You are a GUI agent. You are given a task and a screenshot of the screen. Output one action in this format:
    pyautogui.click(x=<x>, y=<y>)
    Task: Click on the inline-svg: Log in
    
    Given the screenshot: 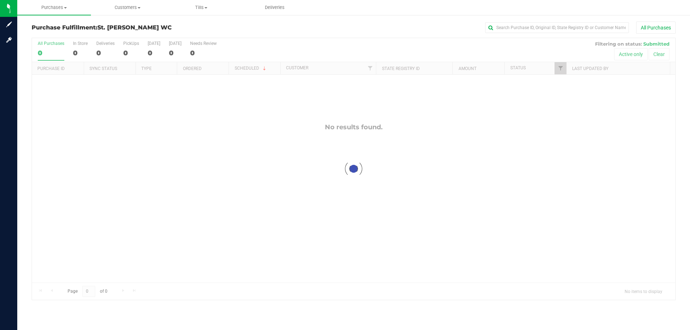 What is the action you would take?
    pyautogui.click(x=9, y=40)
    